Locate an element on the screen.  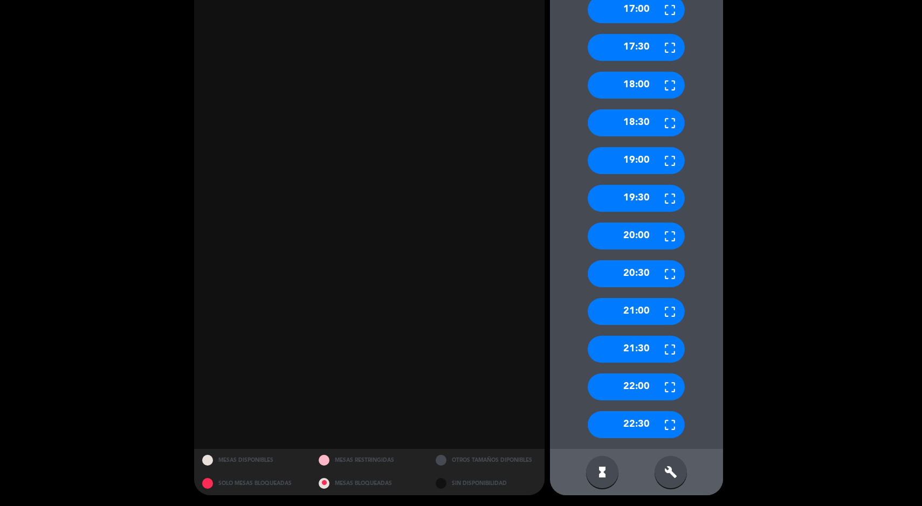
i: build is located at coordinates (670, 472).